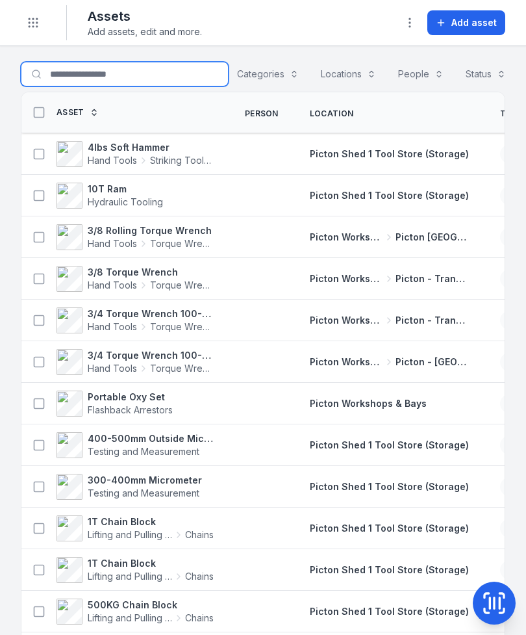 Image resolution: width=526 pixels, height=635 pixels. I want to click on a: 300-400mm MicrometerTesting and Measurement, so click(129, 487).